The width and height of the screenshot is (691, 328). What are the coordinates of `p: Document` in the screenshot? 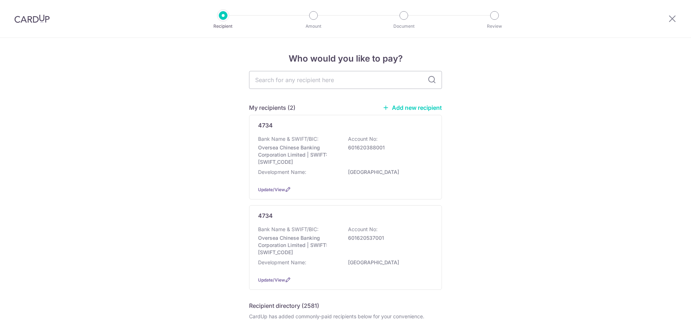 It's located at (404, 26).